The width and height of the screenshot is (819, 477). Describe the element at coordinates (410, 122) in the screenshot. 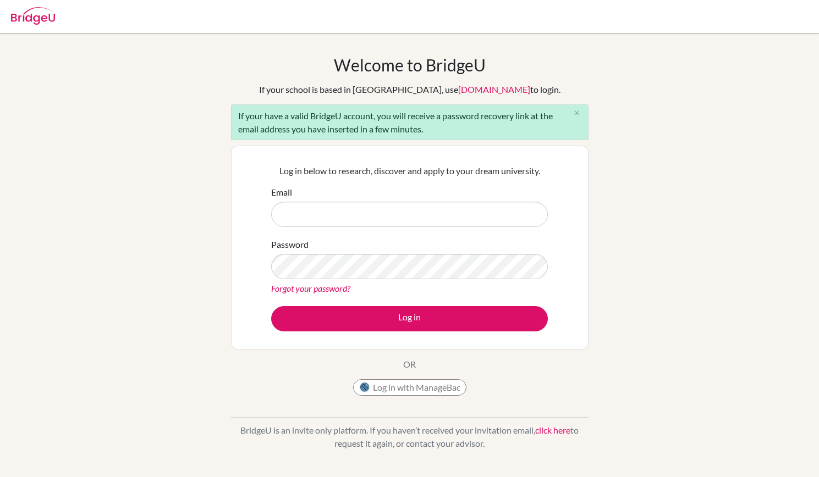

I see `div: If your have a valid BridgeU account, you will receive a password recovery link at the email addr...` at that location.